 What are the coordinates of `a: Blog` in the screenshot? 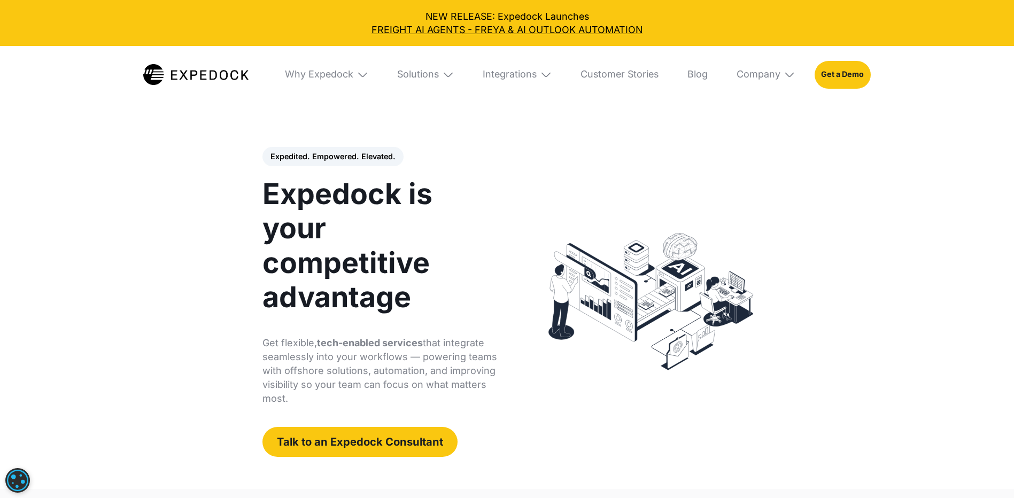 It's located at (698, 74).